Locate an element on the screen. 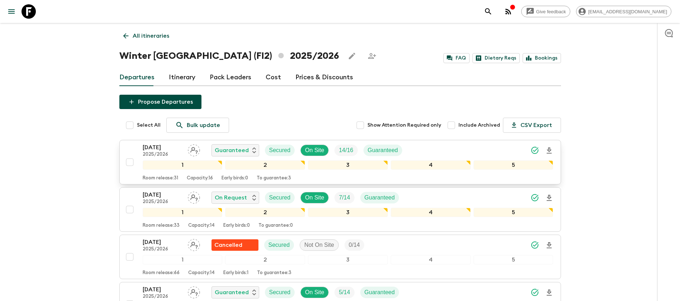 The image size is (680, 301). span: Give feedback is located at coordinates (551, 11).